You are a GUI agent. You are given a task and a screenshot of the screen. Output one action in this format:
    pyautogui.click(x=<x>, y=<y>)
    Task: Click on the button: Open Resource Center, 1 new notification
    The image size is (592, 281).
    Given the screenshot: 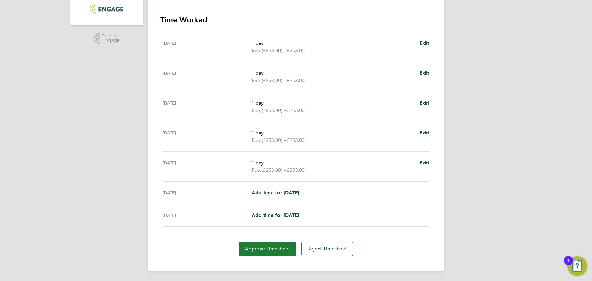 What is the action you would take?
    pyautogui.click(x=577, y=266)
    